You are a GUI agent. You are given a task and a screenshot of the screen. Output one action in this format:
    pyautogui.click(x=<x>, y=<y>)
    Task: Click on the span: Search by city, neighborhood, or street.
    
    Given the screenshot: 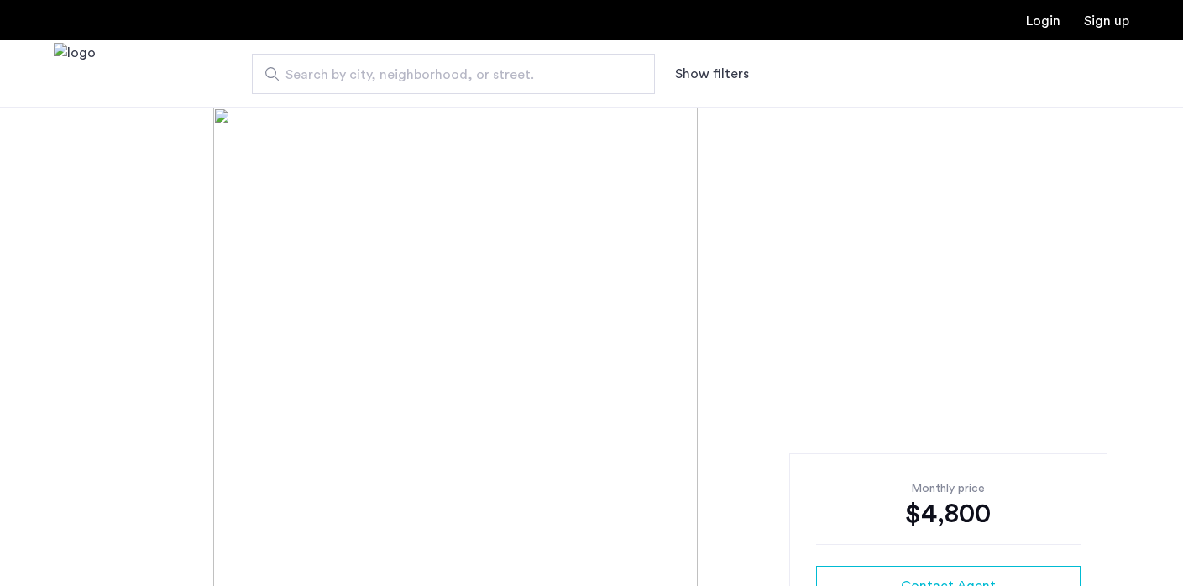 What is the action you would take?
    pyautogui.click(x=447, y=75)
    